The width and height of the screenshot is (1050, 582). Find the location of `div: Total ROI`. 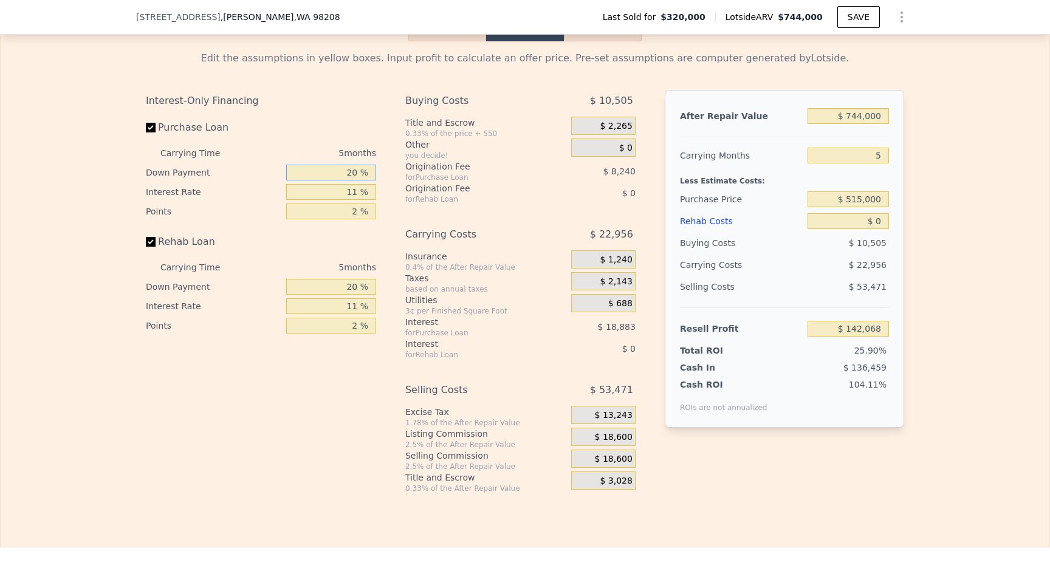

div: Total ROI is located at coordinates (718, 351).